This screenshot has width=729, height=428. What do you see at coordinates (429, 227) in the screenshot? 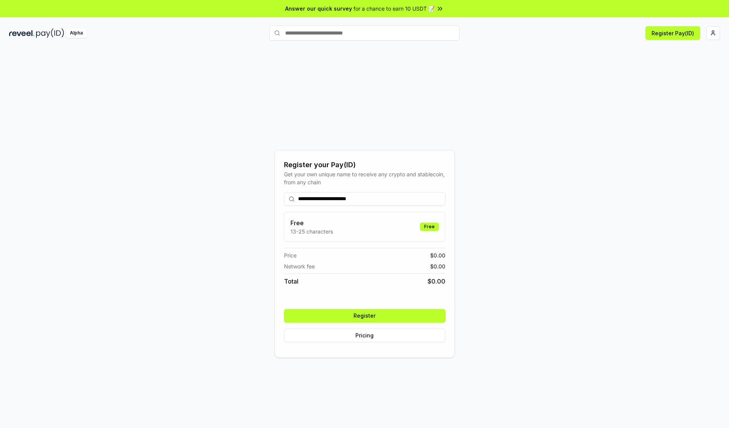
I see `div: Free` at bounding box center [429, 227].